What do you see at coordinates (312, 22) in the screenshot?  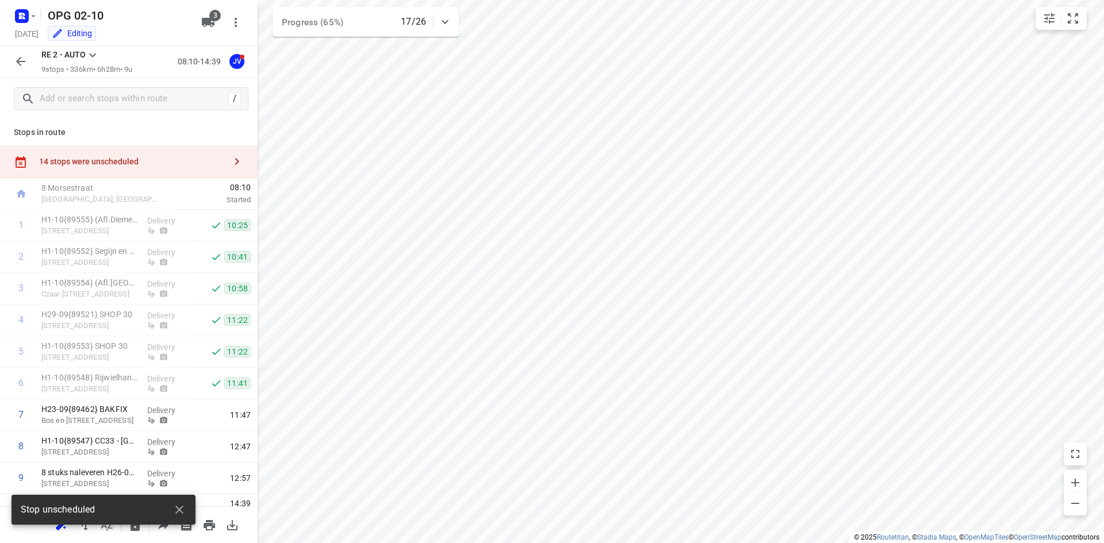 I see `span: Progress (65%)` at bounding box center [312, 22].